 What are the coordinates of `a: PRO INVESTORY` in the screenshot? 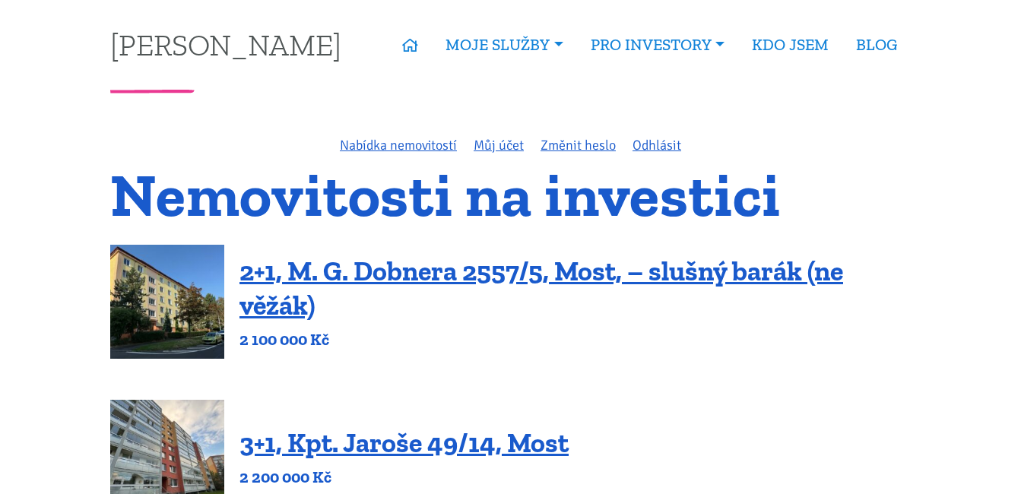 It's located at (658, 45).